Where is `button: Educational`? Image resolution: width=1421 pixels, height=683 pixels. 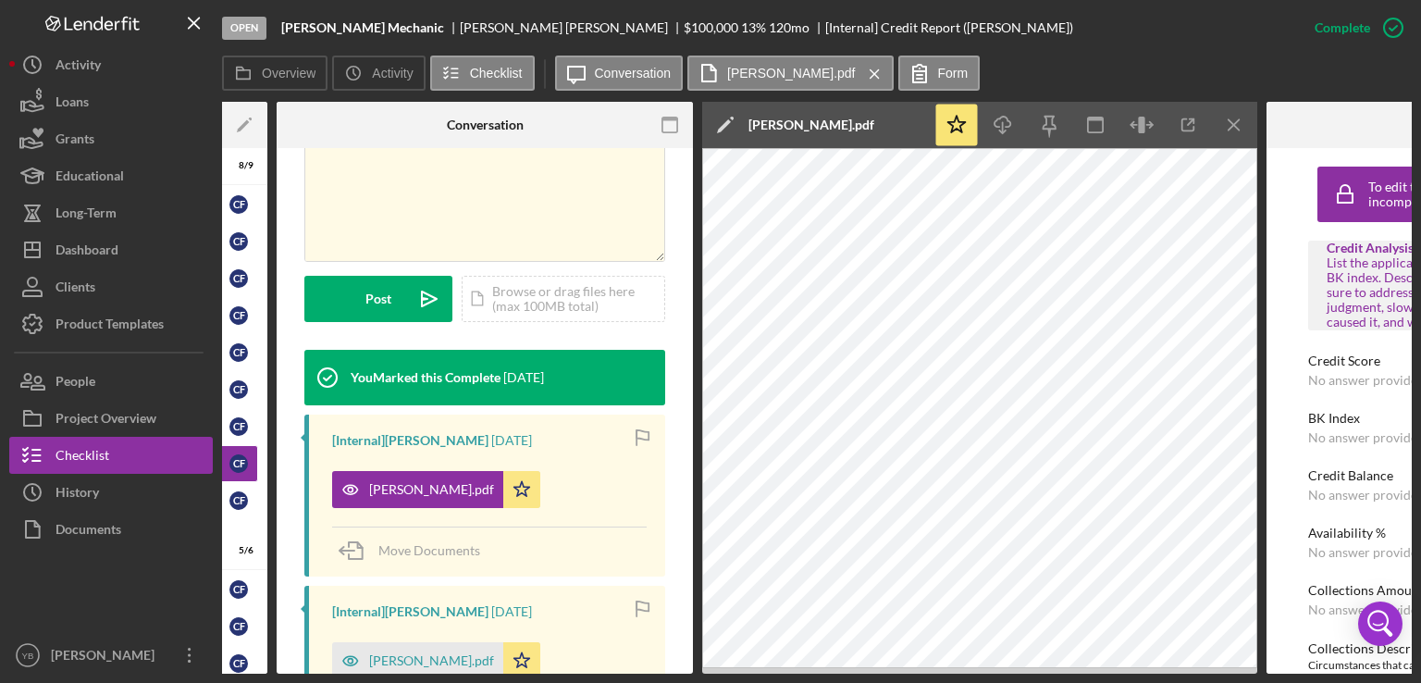 button: Educational is located at coordinates (111, 176).